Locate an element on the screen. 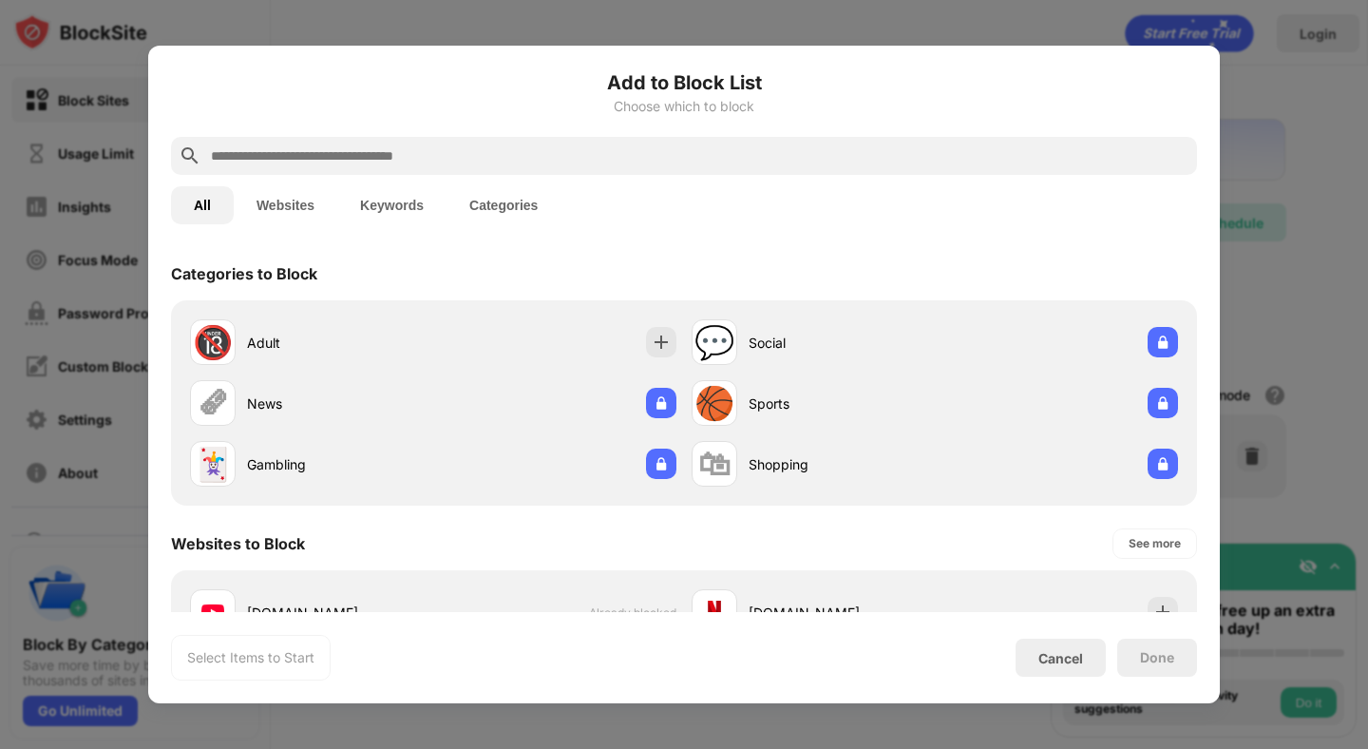  div: Sports is located at coordinates (842, 403).